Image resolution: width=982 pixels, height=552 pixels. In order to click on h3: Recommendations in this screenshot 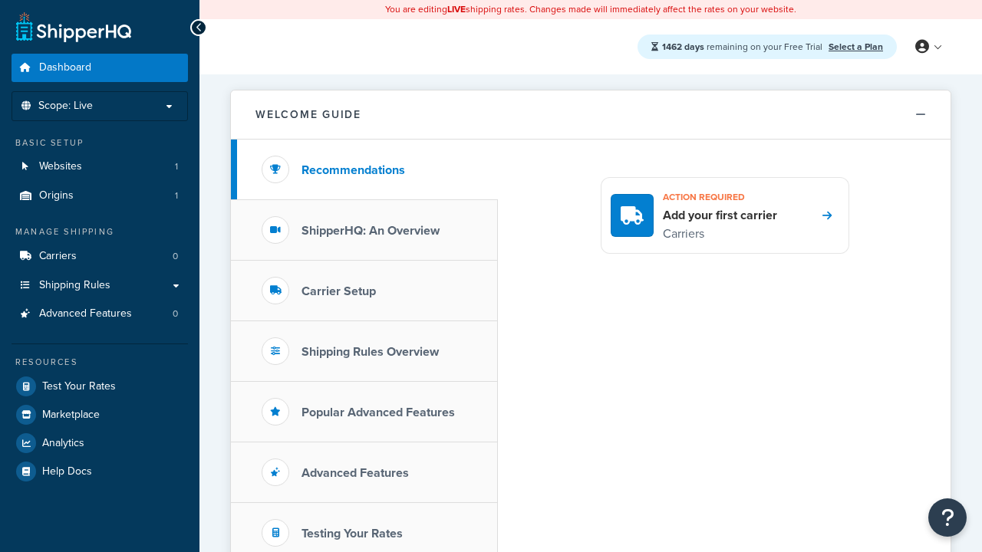, I will do `click(353, 170)`.